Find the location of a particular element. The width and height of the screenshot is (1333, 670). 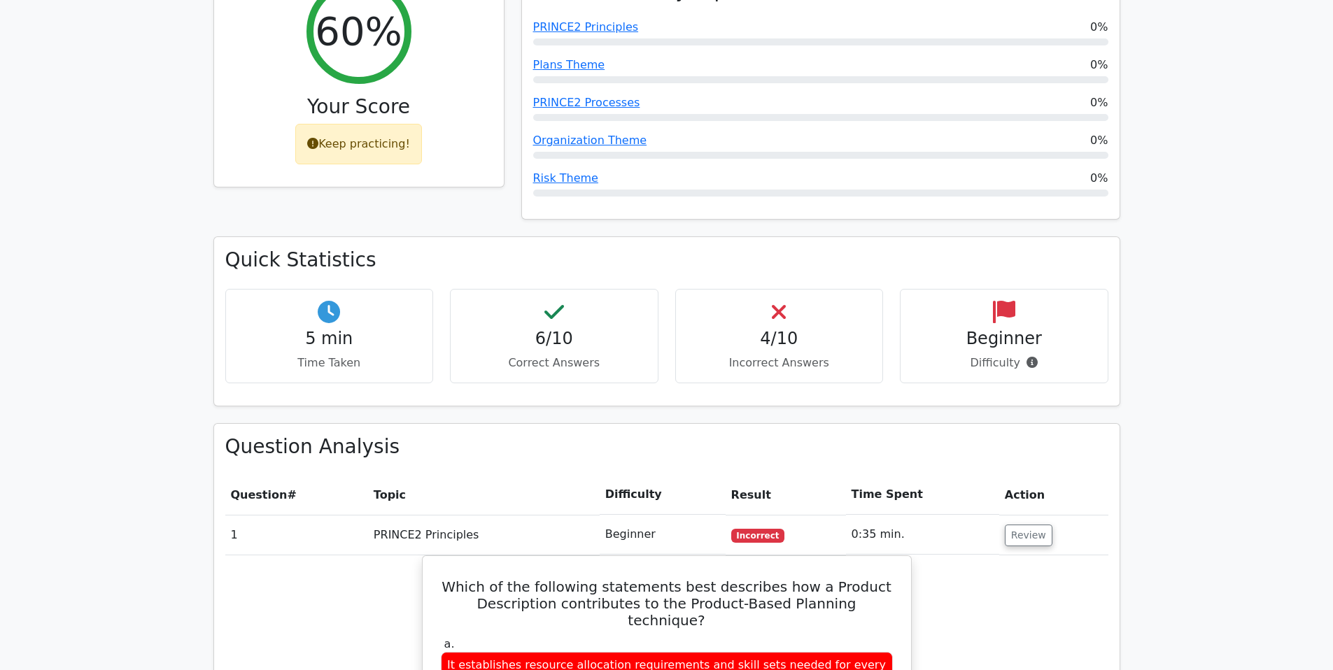

td: 1 is located at coordinates (297, 535).